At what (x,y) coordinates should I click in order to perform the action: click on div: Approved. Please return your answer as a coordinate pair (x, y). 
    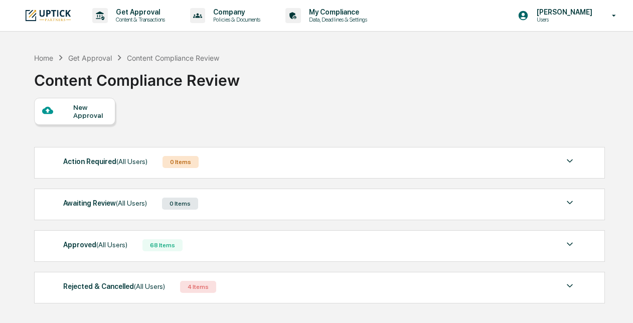
    Looking at the image, I should click on (95, 245).